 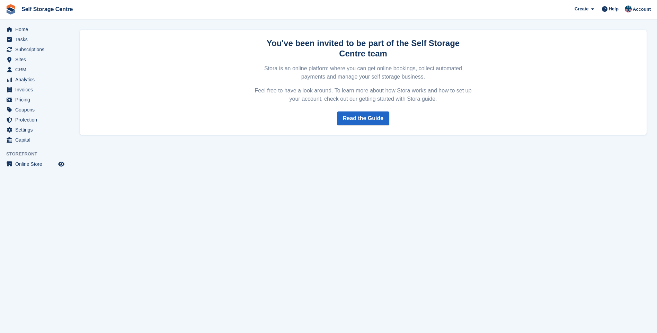 I want to click on span: Account, so click(x=642, y=9).